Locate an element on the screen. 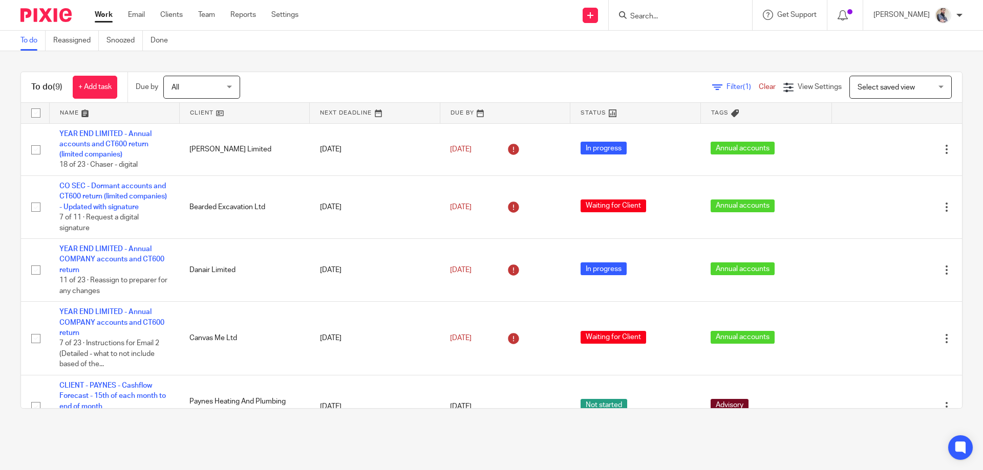  a: Done is located at coordinates (163, 40).